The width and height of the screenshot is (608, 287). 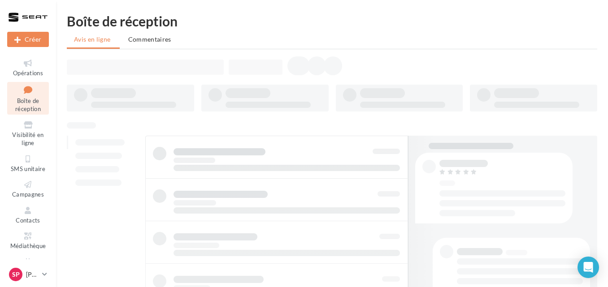 What do you see at coordinates (332, 21) in the screenshot?
I see `div: Boîte de réception` at bounding box center [332, 21].